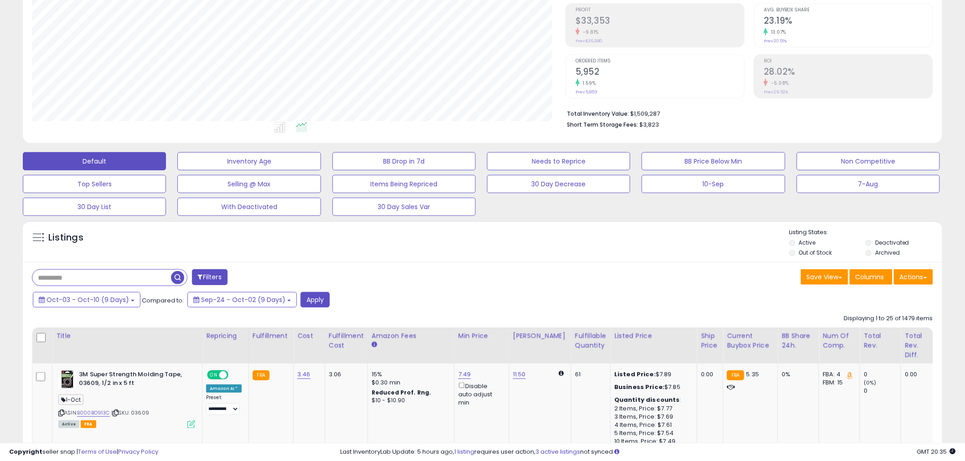 The width and height of the screenshot is (965, 461). What do you see at coordinates (558, 161) in the screenshot?
I see `button: Needs to Reprice` at bounding box center [558, 161].